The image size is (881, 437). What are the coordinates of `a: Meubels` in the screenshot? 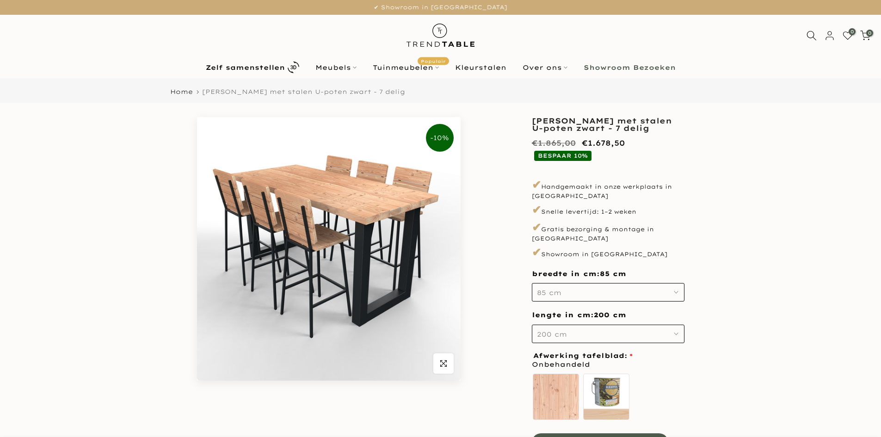 It's located at (336, 68).